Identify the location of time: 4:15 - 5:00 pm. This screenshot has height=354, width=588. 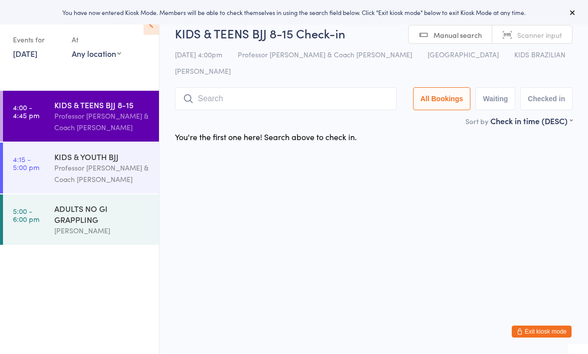
(26, 163).